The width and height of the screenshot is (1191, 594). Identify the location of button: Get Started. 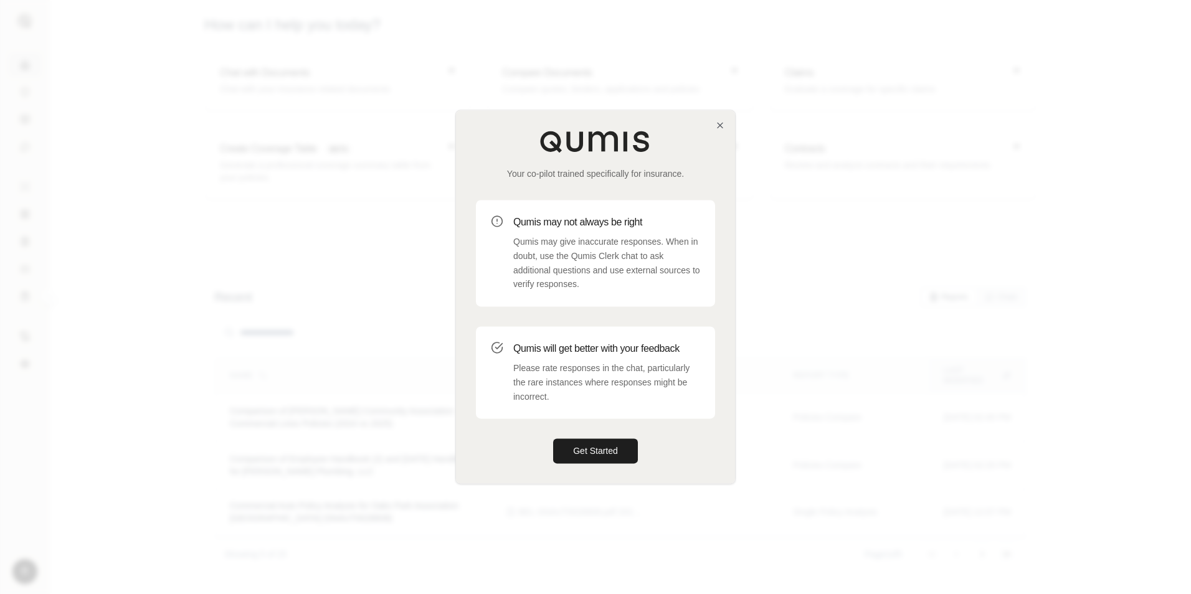
(595, 452).